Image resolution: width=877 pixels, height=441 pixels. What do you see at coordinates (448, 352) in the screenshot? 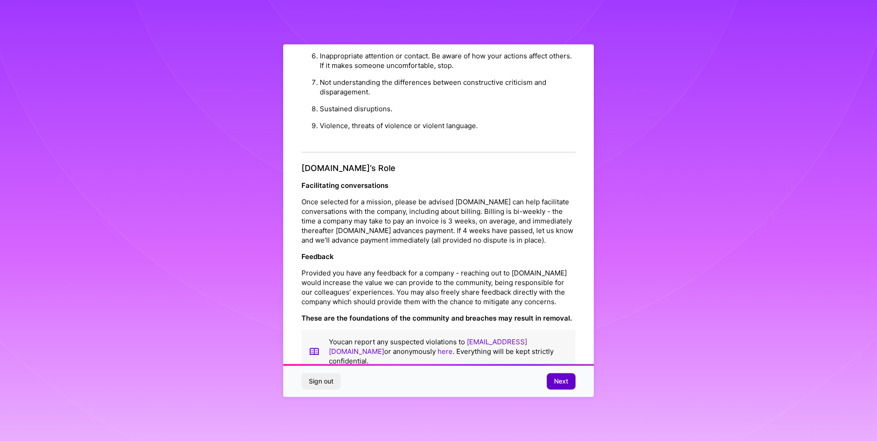
I see `p: You can report any suspected violations to or anonymously . Everything will be kept strictly conf...` at bounding box center [448, 352].